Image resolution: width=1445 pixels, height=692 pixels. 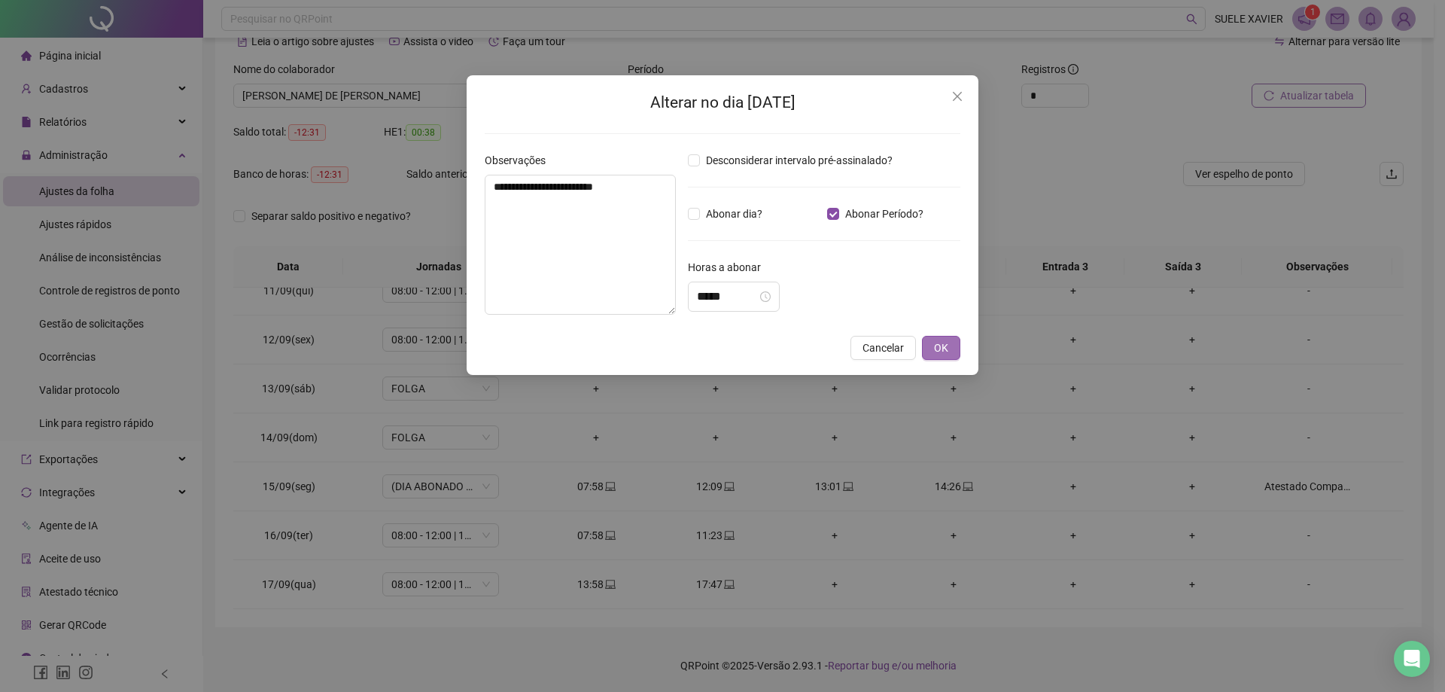 What do you see at coordinates (883, 348) in the screenshot?
I see `button: Cancelar` at bounding box center [883, 348].